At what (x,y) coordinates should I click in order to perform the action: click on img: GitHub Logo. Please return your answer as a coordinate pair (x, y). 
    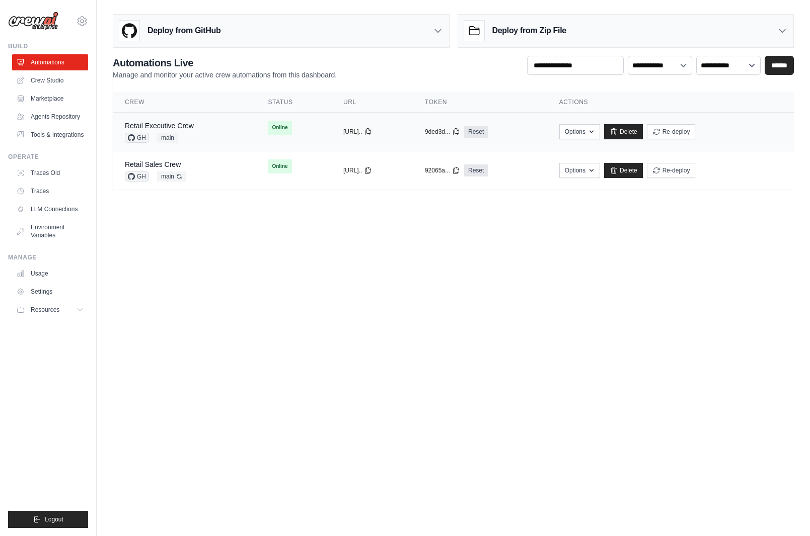
    Looking at the image, I should click on (129, 31).